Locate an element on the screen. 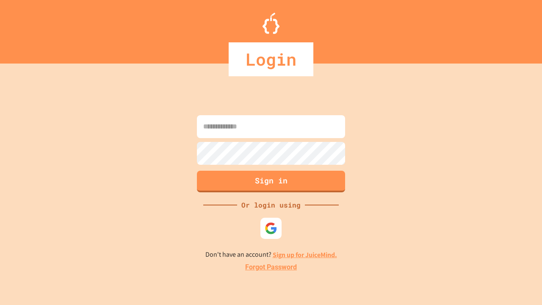 The width and height of the screenshot is (542, 305). div: Or login using is located at coordinates (271, 205).